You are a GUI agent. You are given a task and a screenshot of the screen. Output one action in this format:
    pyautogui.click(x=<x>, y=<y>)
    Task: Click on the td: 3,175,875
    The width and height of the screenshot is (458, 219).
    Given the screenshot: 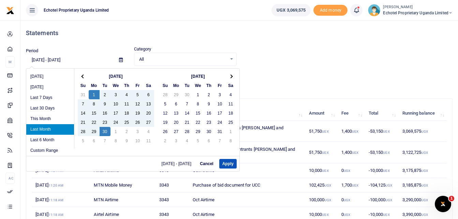 What is the action you would take?
    pyautogui.click(x=423, y=171)
    